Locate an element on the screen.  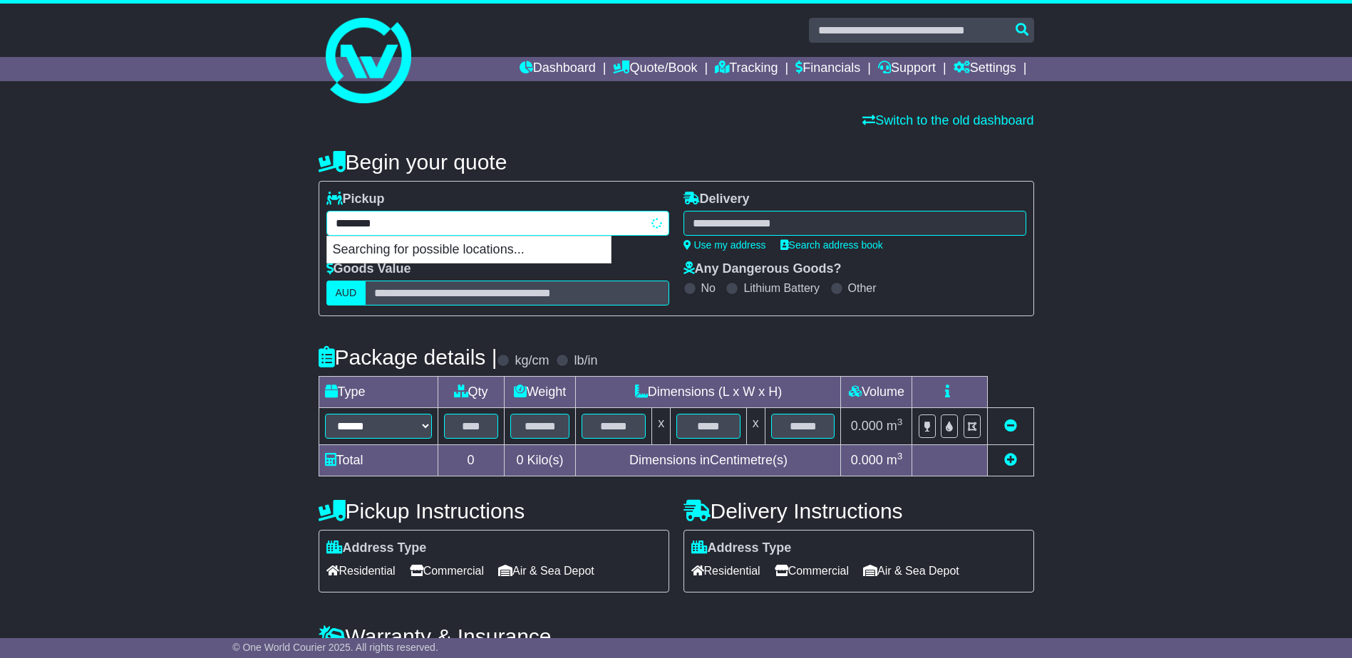
td: Weight is located at coordinates (539, 393).